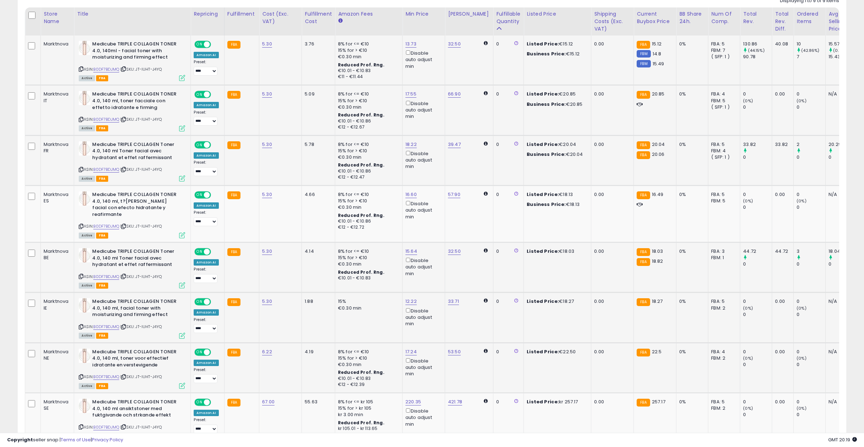  I want to click on div: 33.82, so click(758, 144).